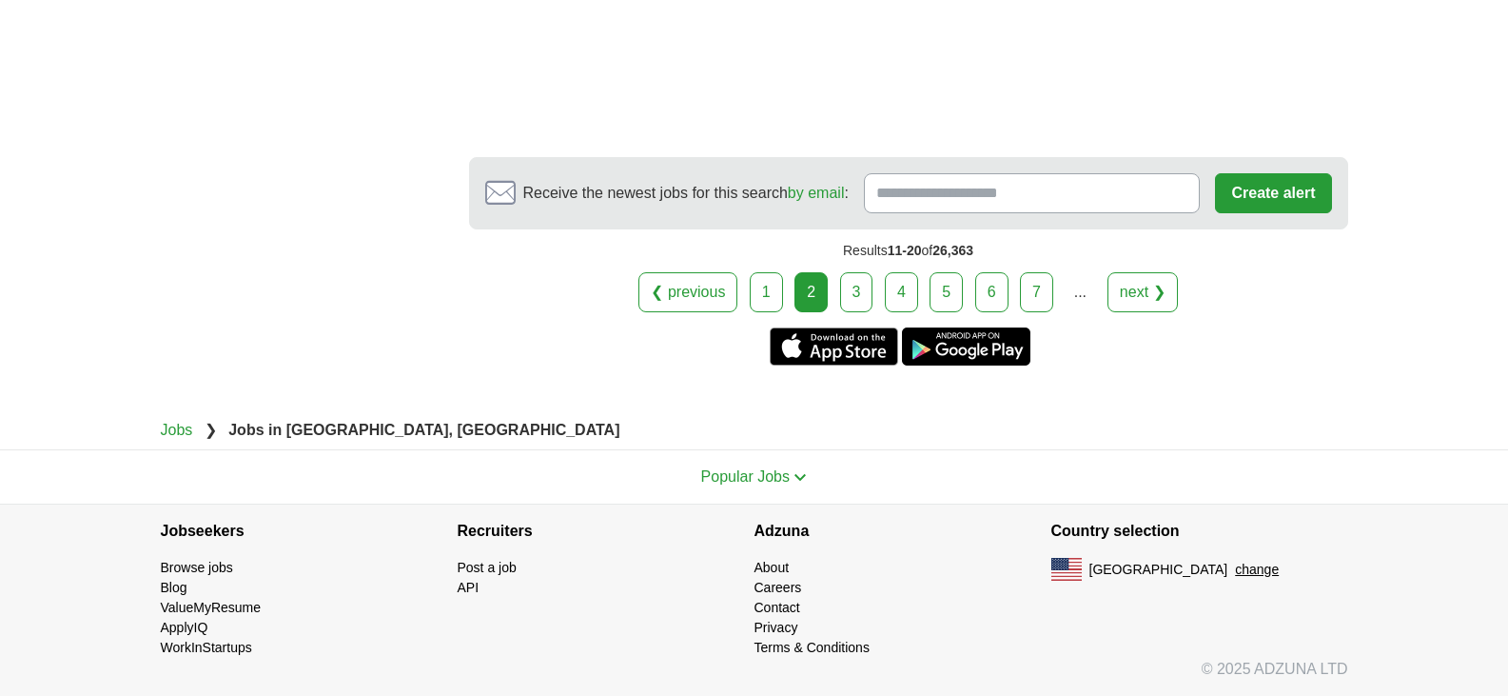 This screenshot has width=1508, height=696. Describe the element at coordinates (778, 587) in the screenshot. I see `a: Careers` at that location.